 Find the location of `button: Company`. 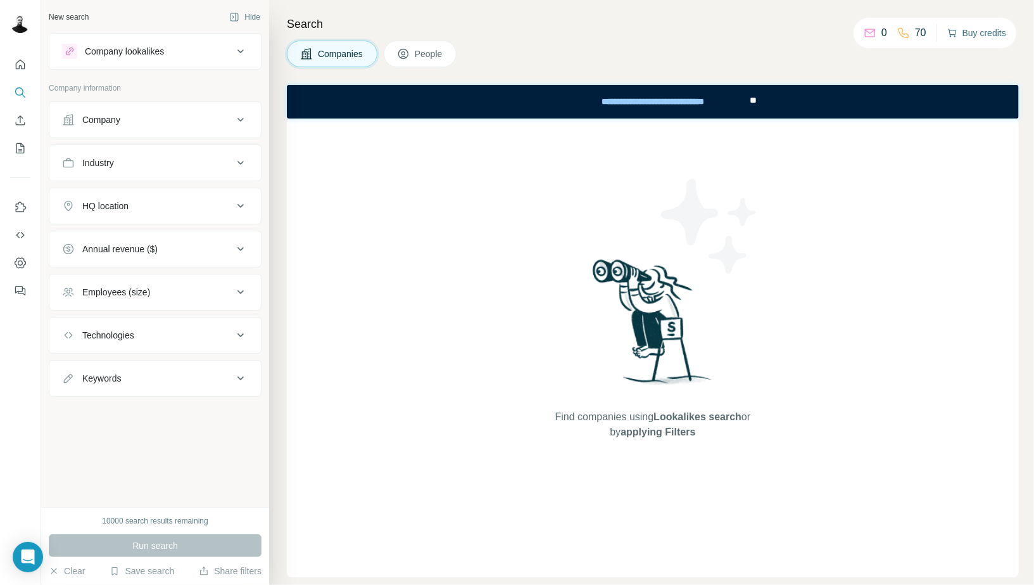

button: Company is located at coordinates (155, 120).